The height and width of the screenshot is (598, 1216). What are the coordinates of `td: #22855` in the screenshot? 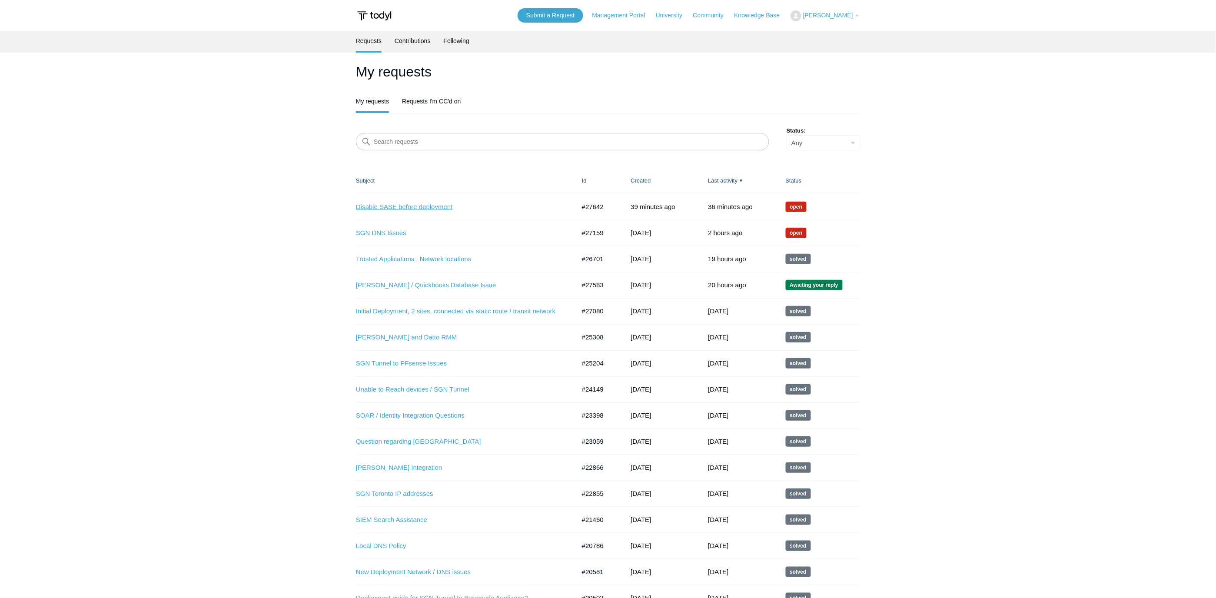 It's located at (598, 494).